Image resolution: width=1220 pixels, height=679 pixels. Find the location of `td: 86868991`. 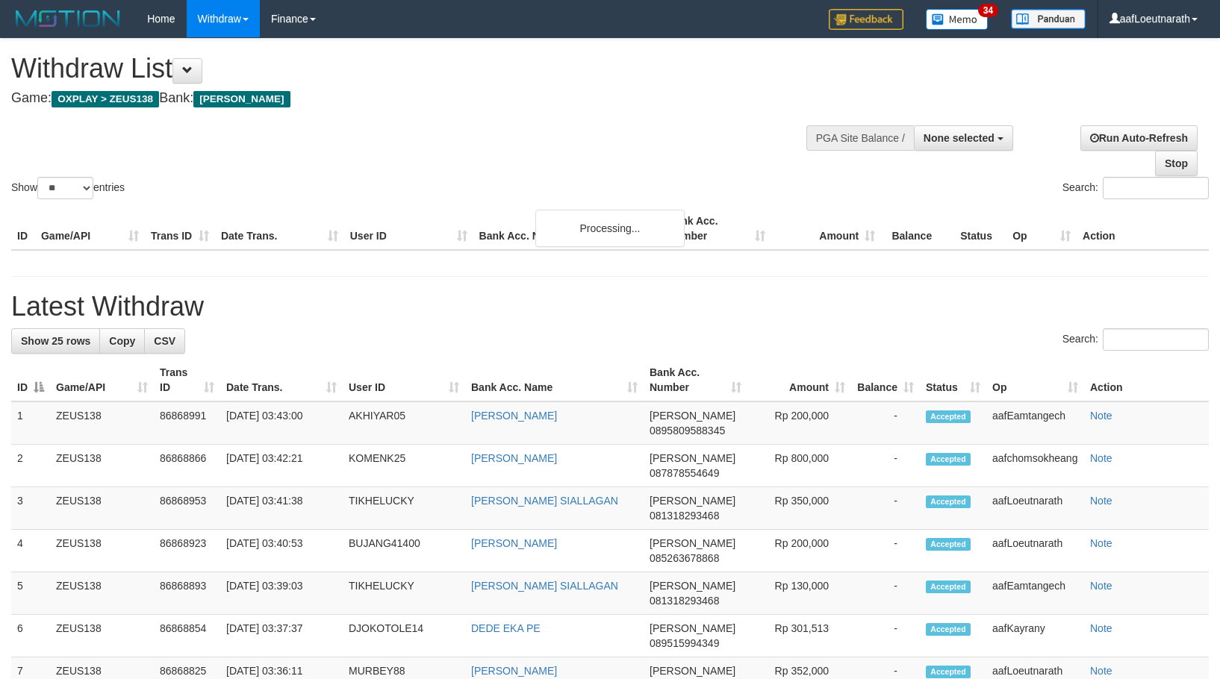

td: 86868991 is located at coordinates (187, 423).